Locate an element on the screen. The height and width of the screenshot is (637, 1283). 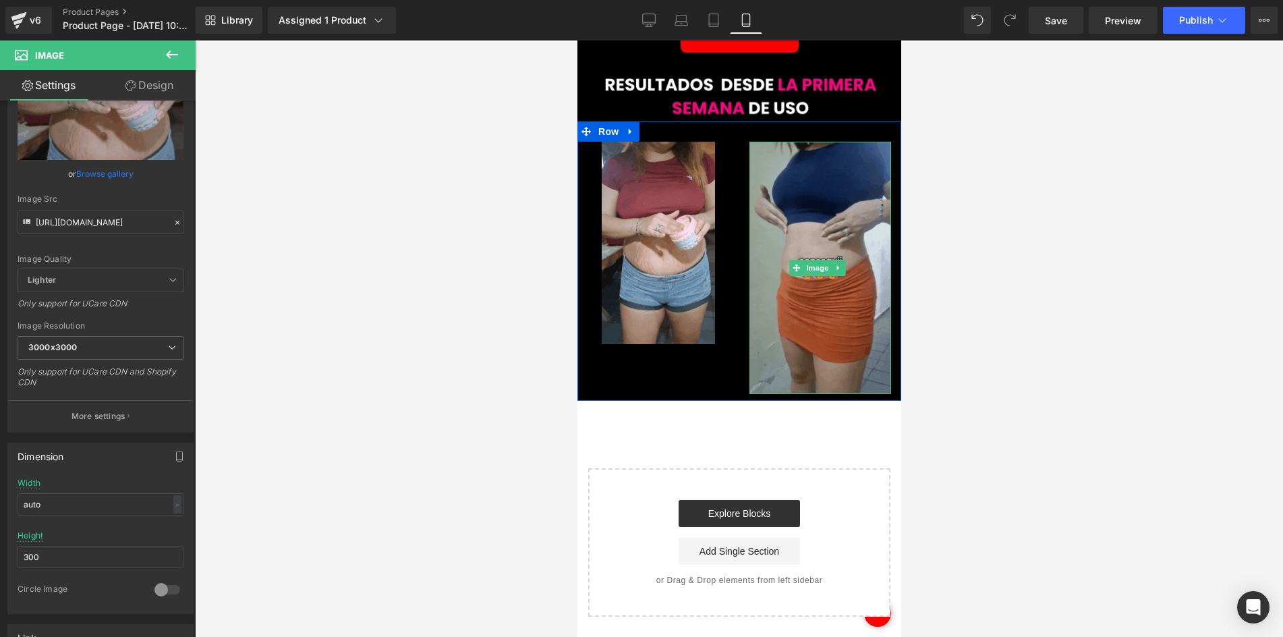
a: Add Single Section is located at coordinates (162, 511).